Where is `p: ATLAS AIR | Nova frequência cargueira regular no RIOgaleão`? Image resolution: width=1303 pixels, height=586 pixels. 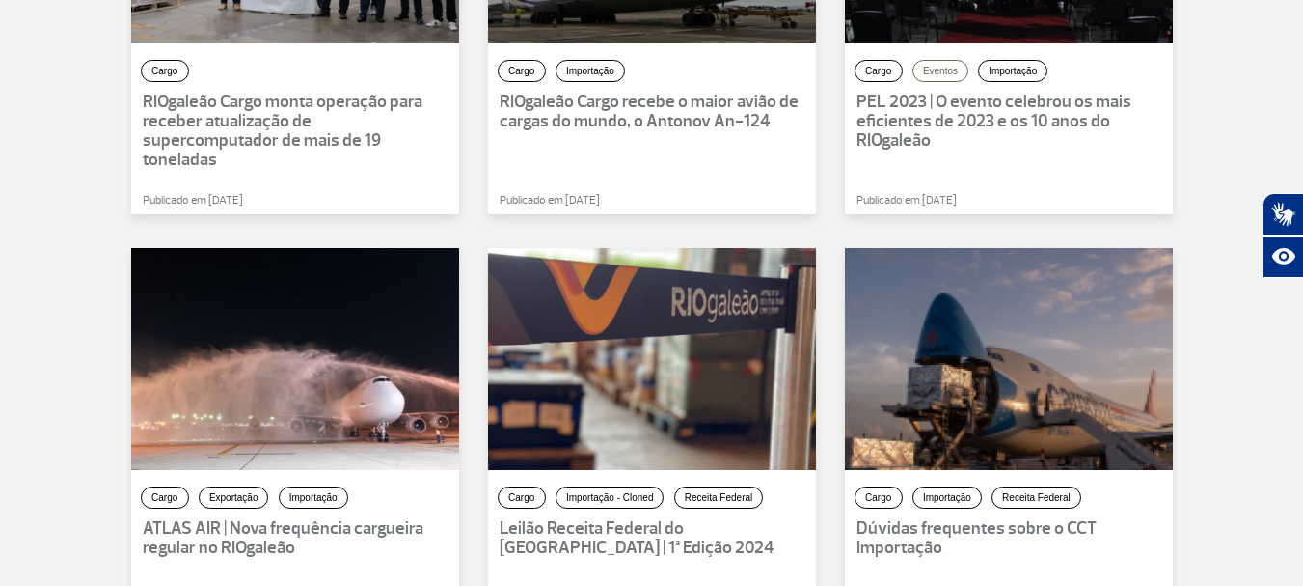 p: ATLAS AIR | Nova frequência cargueira regular no RIOgaleão is located at coordinates (295, 538).